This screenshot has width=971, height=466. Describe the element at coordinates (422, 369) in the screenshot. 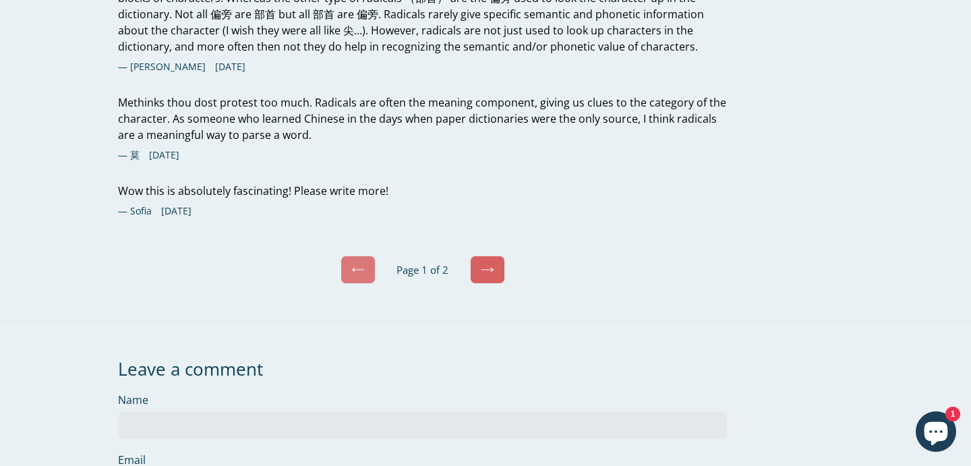

I see `h2: Leave a comment` at that location.